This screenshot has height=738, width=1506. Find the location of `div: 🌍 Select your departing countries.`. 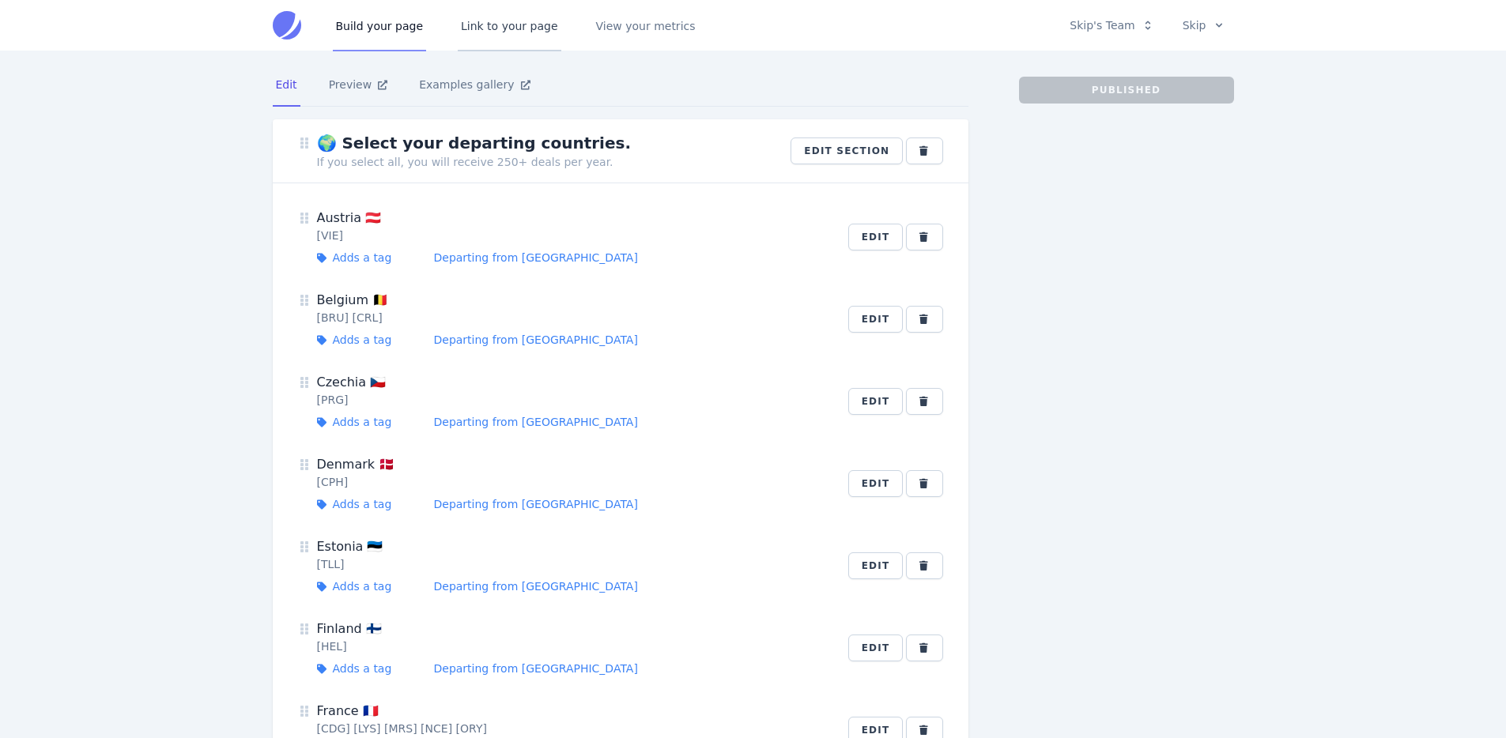

div: 🌍 Select your departing countries. is located at coordinates (473, 143).